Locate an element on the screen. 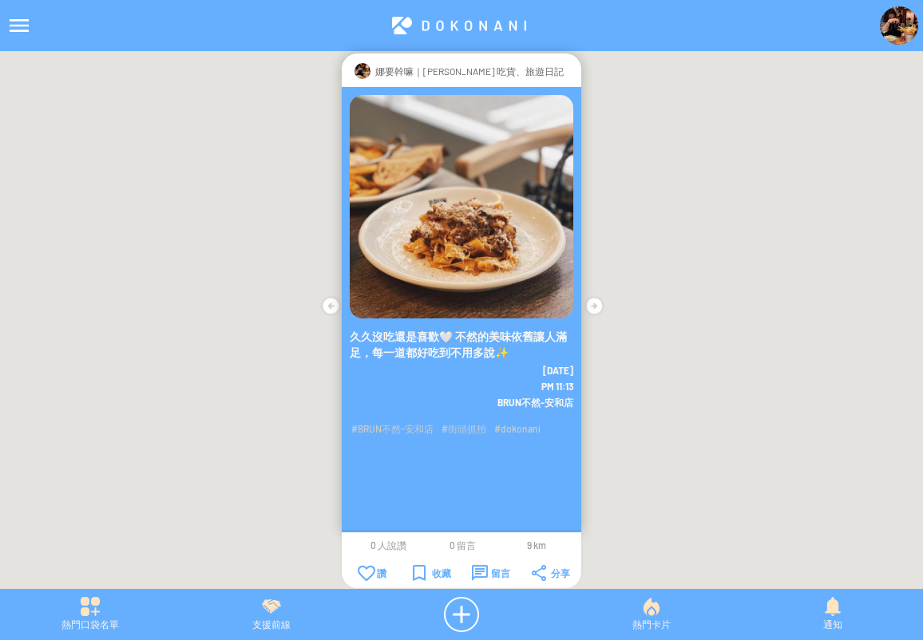 This screenshot has height=640, width=923. div: 分享 is located at coordinates (551, 573).